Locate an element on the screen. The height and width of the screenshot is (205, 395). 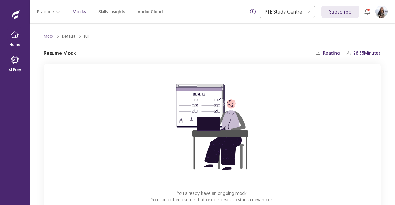
p: Mocks is located at coordinates (79, 12).